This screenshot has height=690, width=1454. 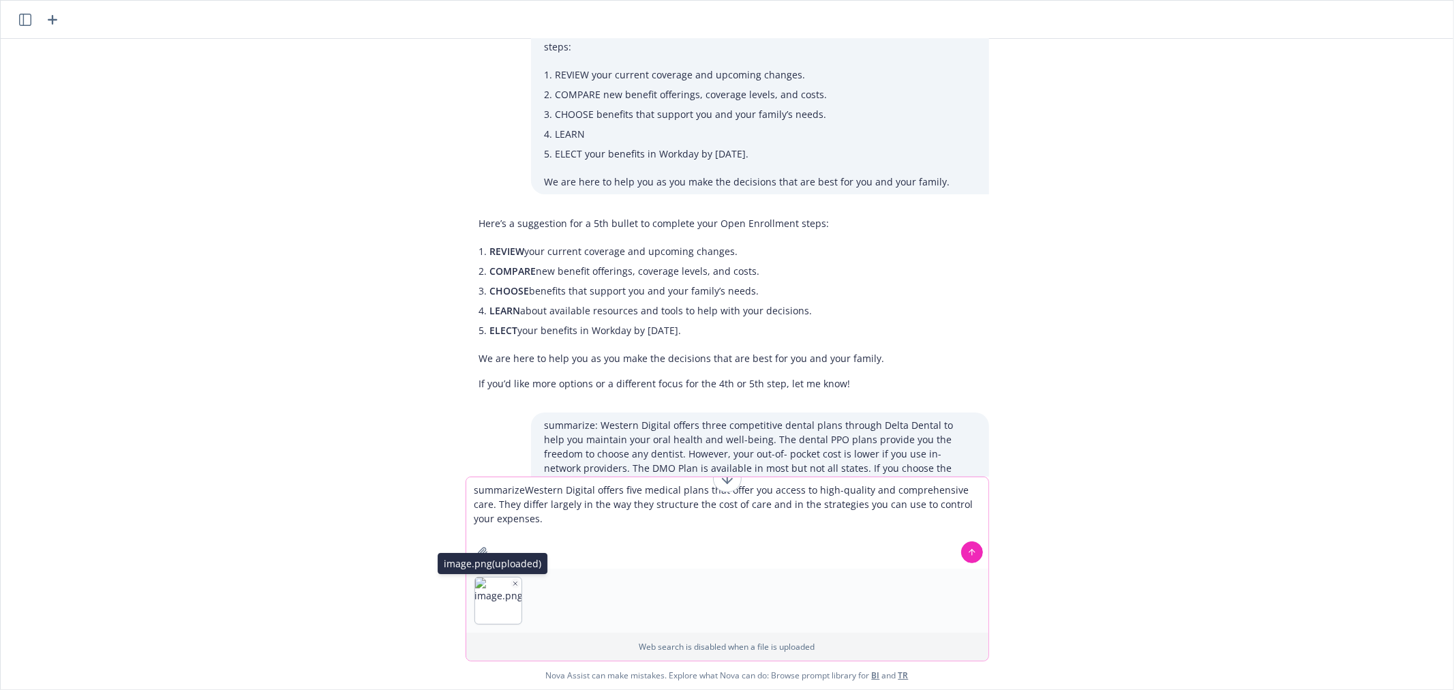 What do you see at coordinates (687, 271) in the screenshot?
I see `li: new benefit offerings, coverage levels, and costs.` at bounding box center [687, 271].